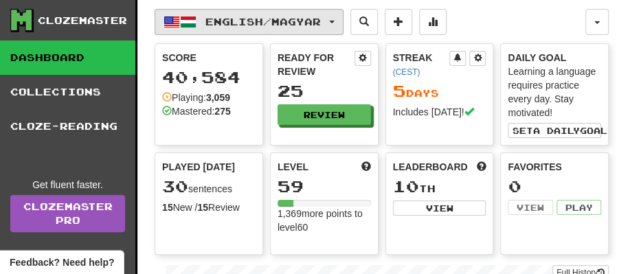 This screenshot has height=274, width=619. Describe the element at coordinates (440, 187) in the screenshot. I see `div: th` at that location.